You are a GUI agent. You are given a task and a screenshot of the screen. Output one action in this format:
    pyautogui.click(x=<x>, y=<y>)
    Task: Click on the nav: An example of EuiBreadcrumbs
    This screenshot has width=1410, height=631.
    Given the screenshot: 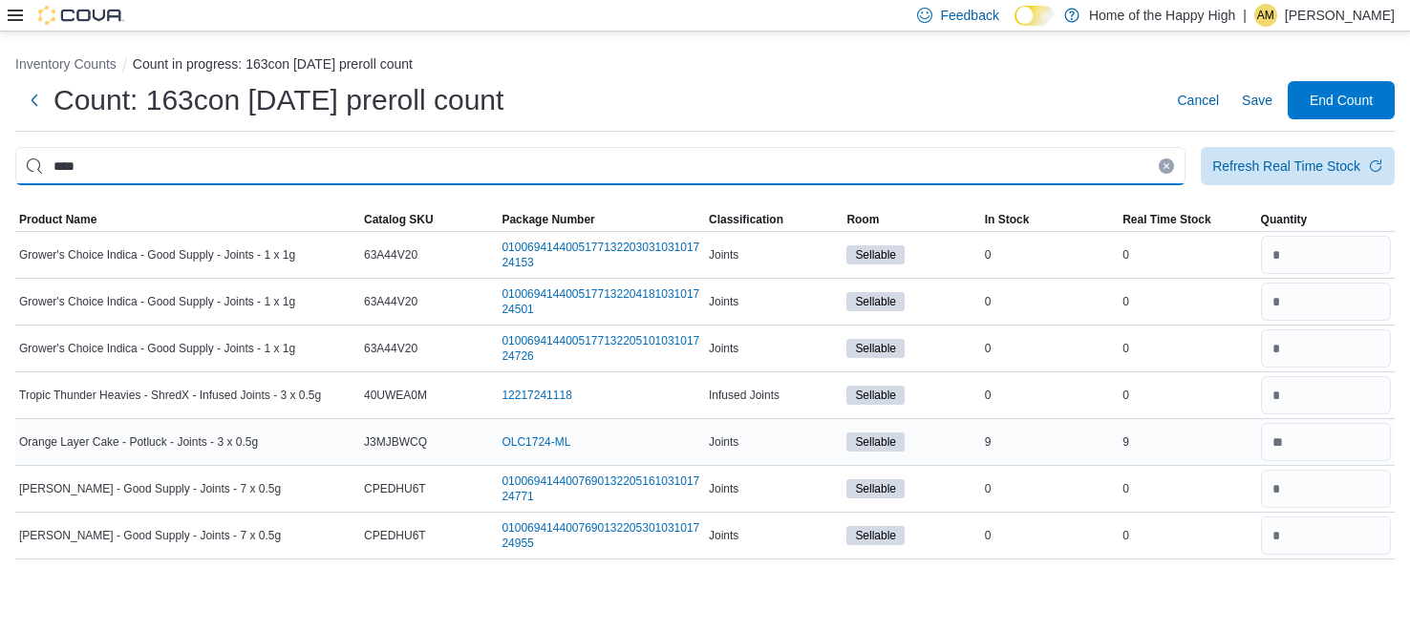 What is the action you would take?
    pyautogui.click(x=705, y=66)
    